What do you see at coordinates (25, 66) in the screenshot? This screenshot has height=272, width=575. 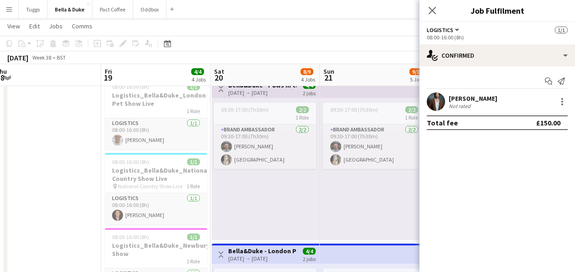 I see `div: Events` at bounding box center [25, 66].